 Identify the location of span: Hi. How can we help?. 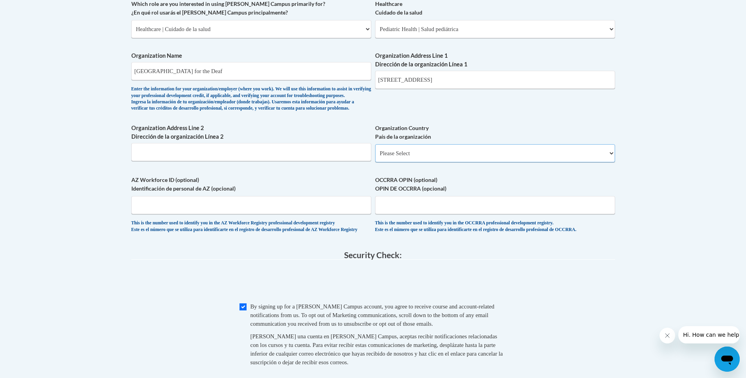
(34, 9).